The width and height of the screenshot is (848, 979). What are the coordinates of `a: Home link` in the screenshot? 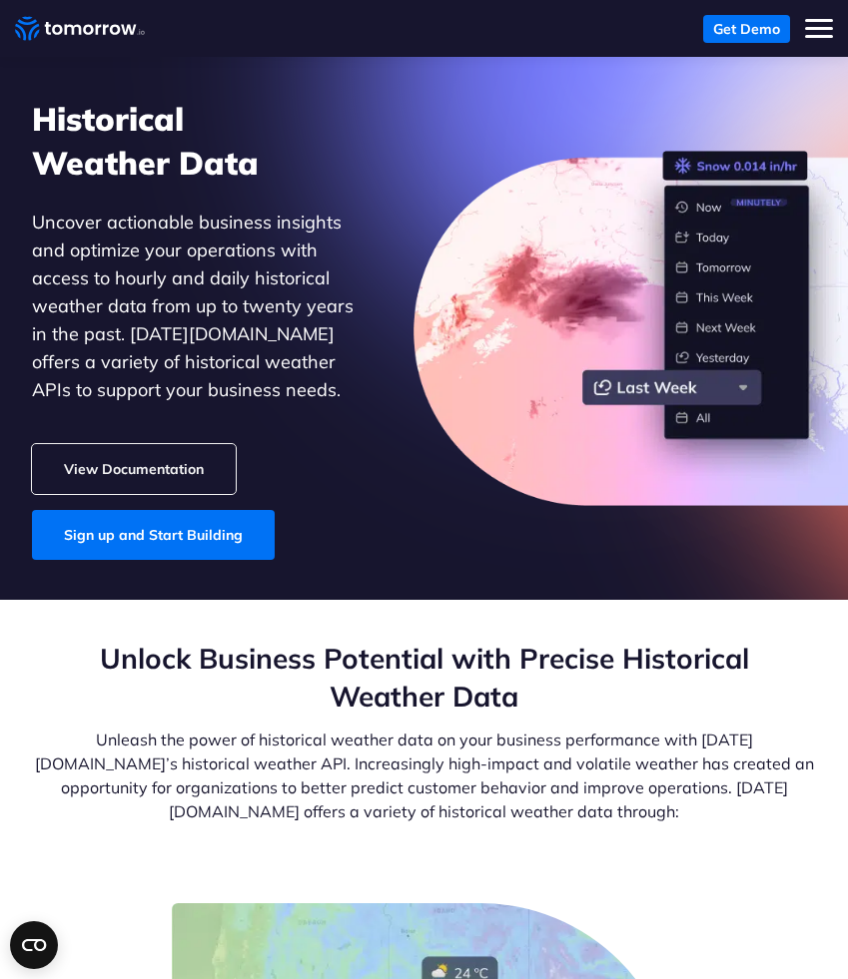 It's located at (80, 29).